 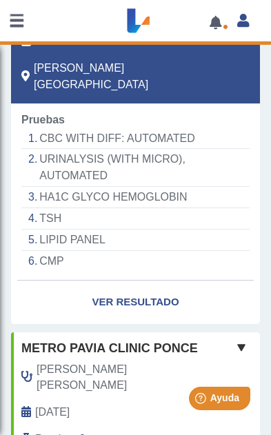 What do you see at coordinates (121, 76) in the screenshot?
I see `span: Ponce, PR` at bounding box center [121, 76].